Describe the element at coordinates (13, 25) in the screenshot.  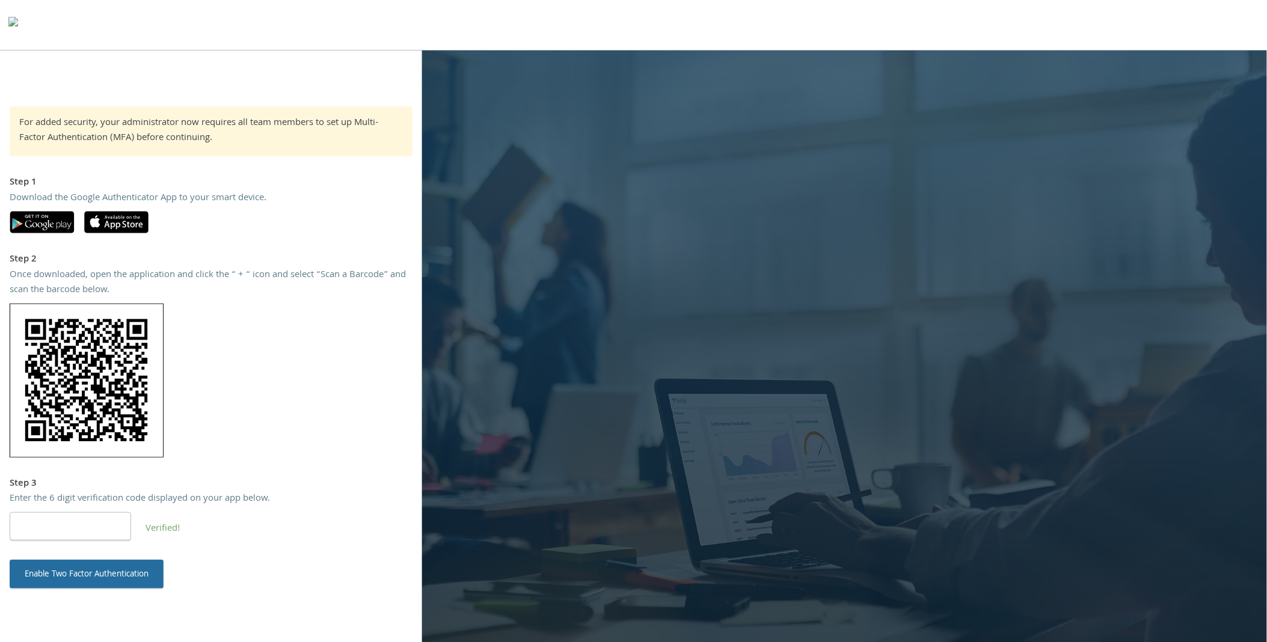
I see `img: todyl-logo-dark.svg` at that location.